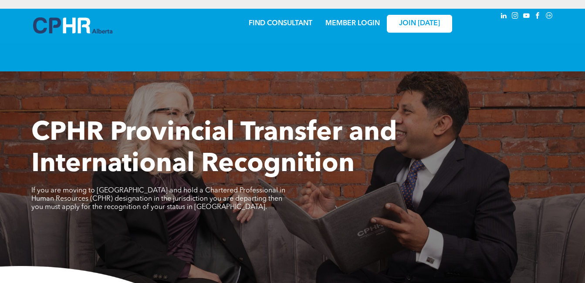 This screenshot has width=585, height=283. What do you see at coordinates (281, 24) in the screenshot?
I see `a: FIND CONSULTANT` at bounding box center [281, 24].